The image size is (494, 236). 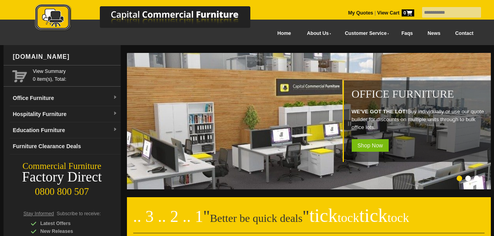 What do you see at coordinates (79, 214) in the screenshot?
I see `span: Subscribe to receive:` at bounding box center [79, 214].